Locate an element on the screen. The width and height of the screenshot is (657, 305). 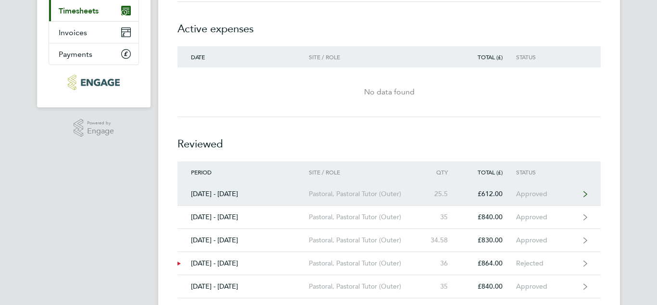
div: £612.00 is located at coordinates (489, 193).